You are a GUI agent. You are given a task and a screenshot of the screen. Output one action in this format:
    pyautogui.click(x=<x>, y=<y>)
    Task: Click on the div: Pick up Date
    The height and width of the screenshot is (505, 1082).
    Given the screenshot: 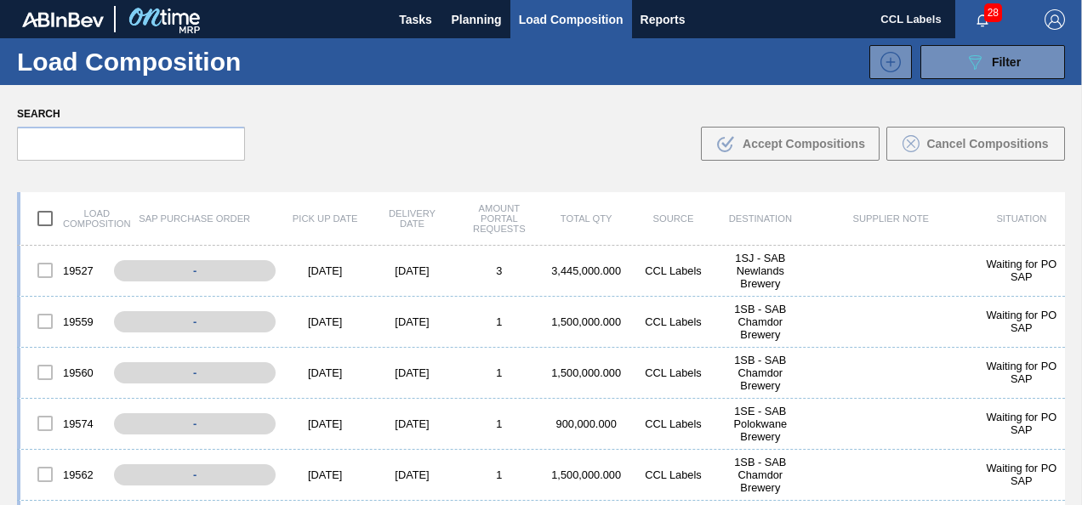 What is the action you would take?
    pyautogui.click(x=325, y=219)
    